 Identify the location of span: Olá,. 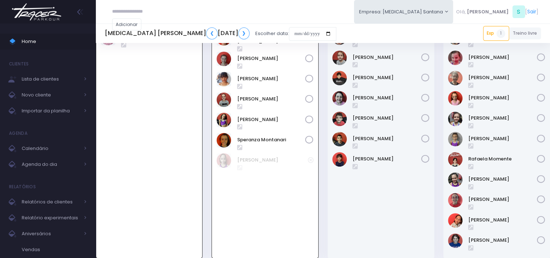
(460, 12).